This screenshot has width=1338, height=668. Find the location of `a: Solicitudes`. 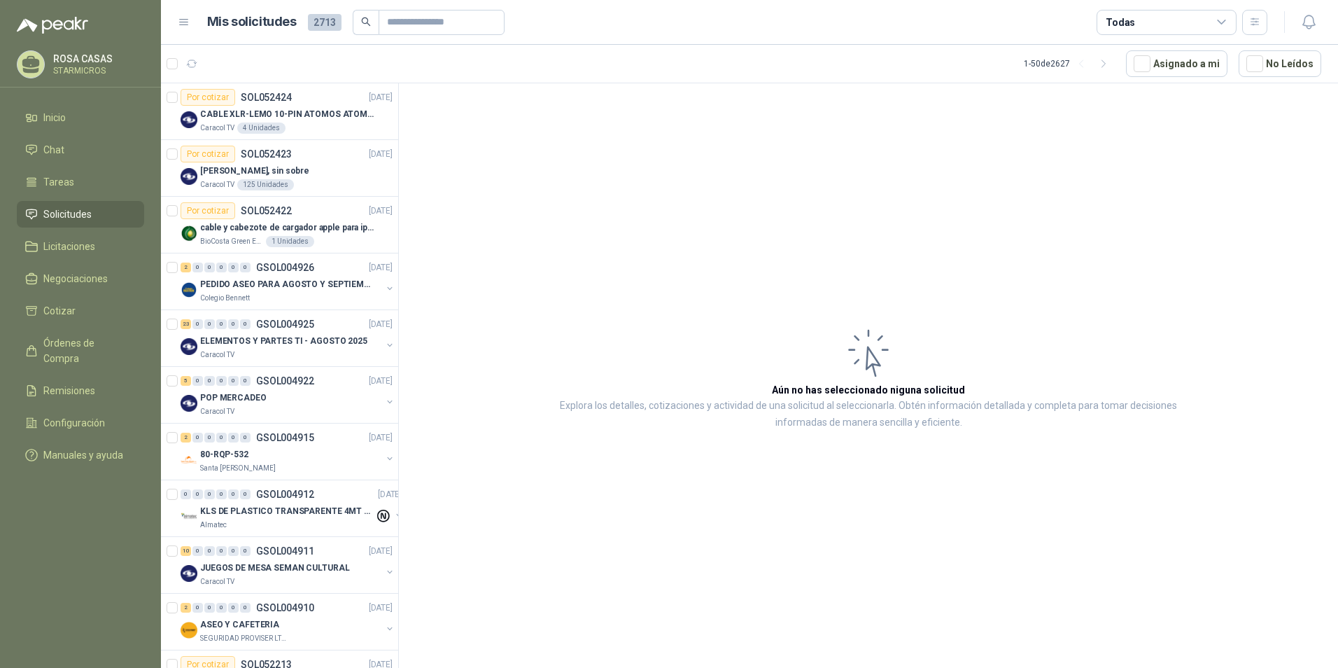

a: Solicitudes is located at coordinates (80, 214).